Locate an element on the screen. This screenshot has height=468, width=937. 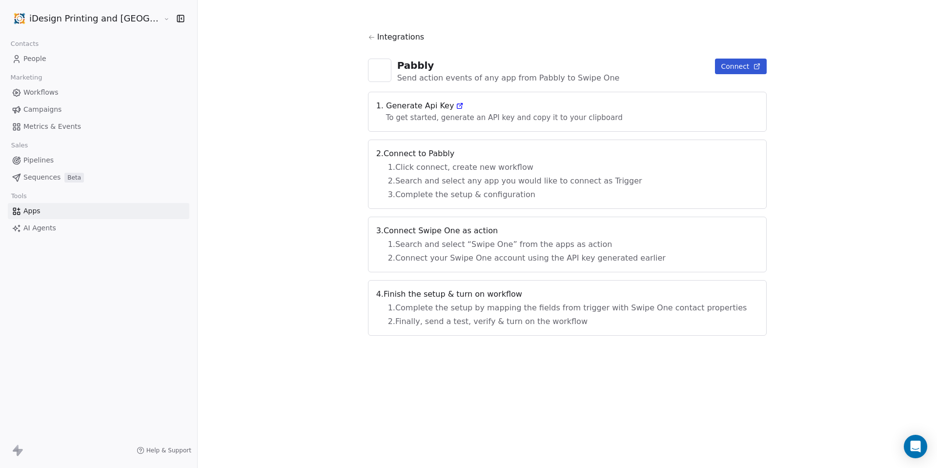
span: 2 . Finally, send a test, verify & turn on the workflow is located at coordinates (567, 322).